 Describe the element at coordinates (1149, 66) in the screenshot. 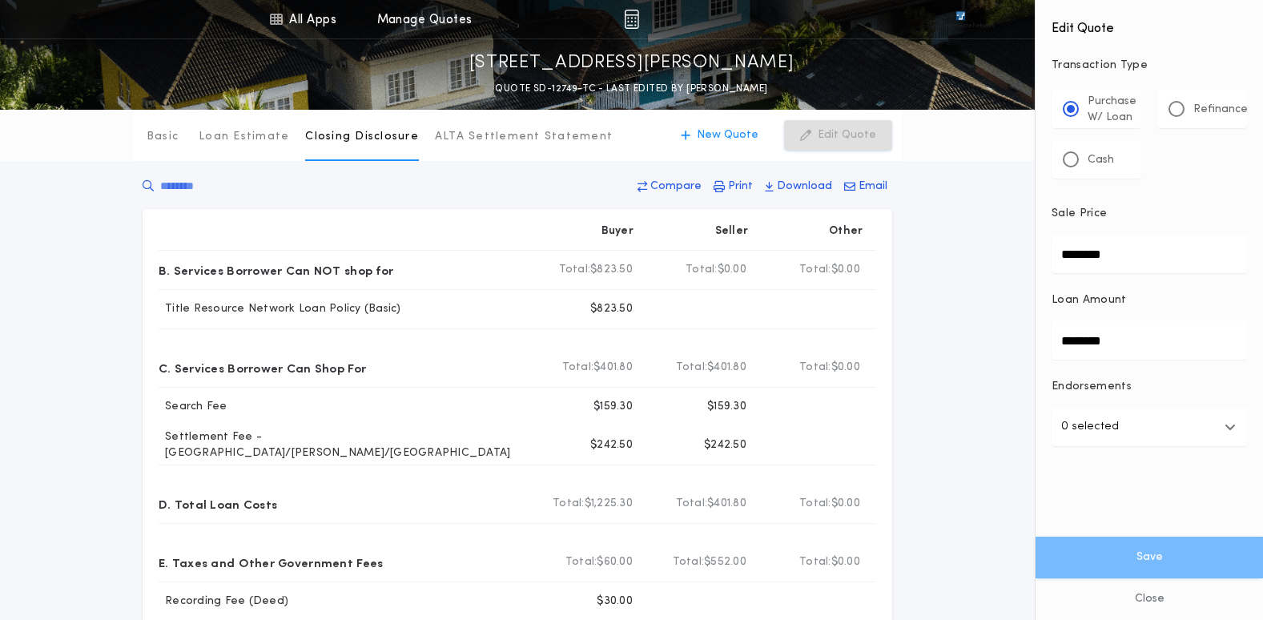

I see `p: Transaction Type` at that location.